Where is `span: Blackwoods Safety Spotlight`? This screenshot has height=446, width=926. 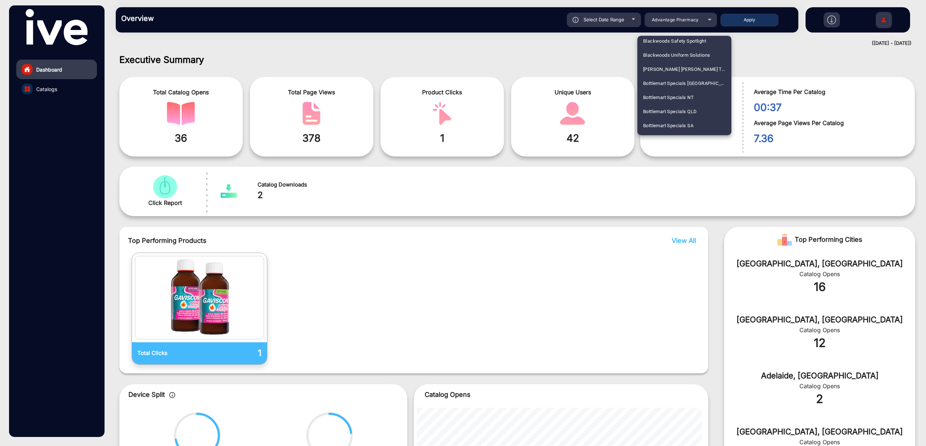
span: Blackwoods Safety Spotlight is located at coordinates (674, 41).